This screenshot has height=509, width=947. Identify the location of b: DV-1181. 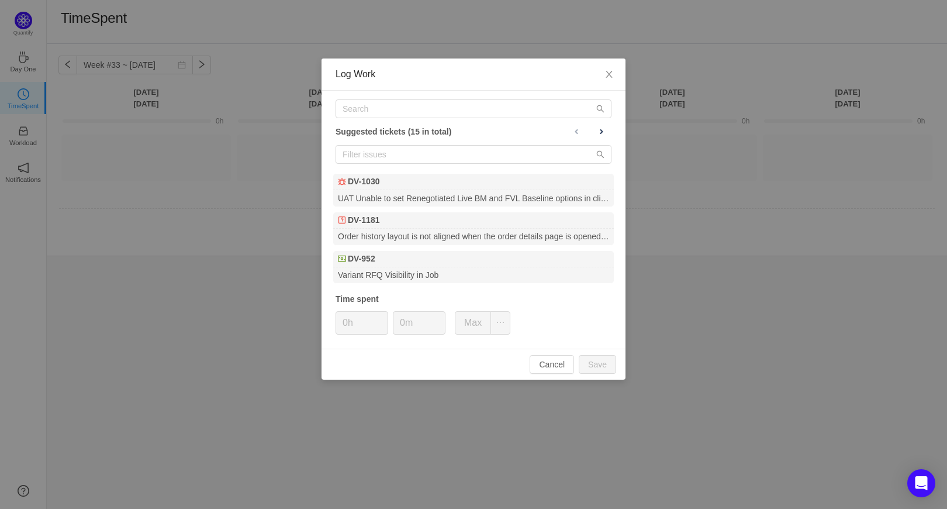
(364, 220).